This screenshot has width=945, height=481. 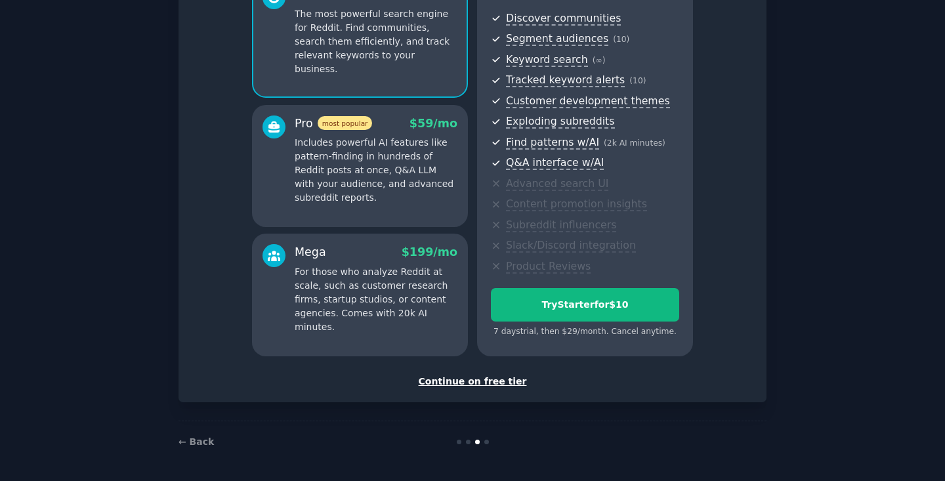 What do you see at coordinates (560, 121) in the screenshot?
I see `span: Exploding subreddits` at bounding box center [560, 121].